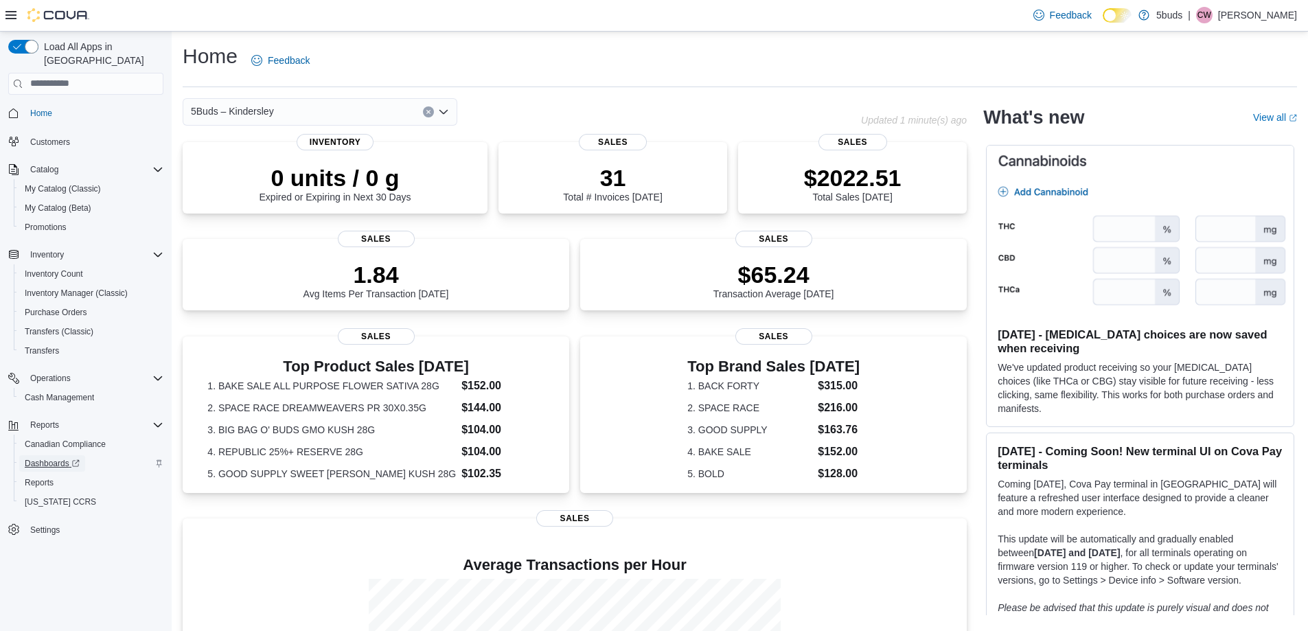 The width and height of the screenshot is (1308, 631). What do you see at coordinates (839, 474) in the screenshot?
I see `dd: $128.00` at bounding box center [839, 474].